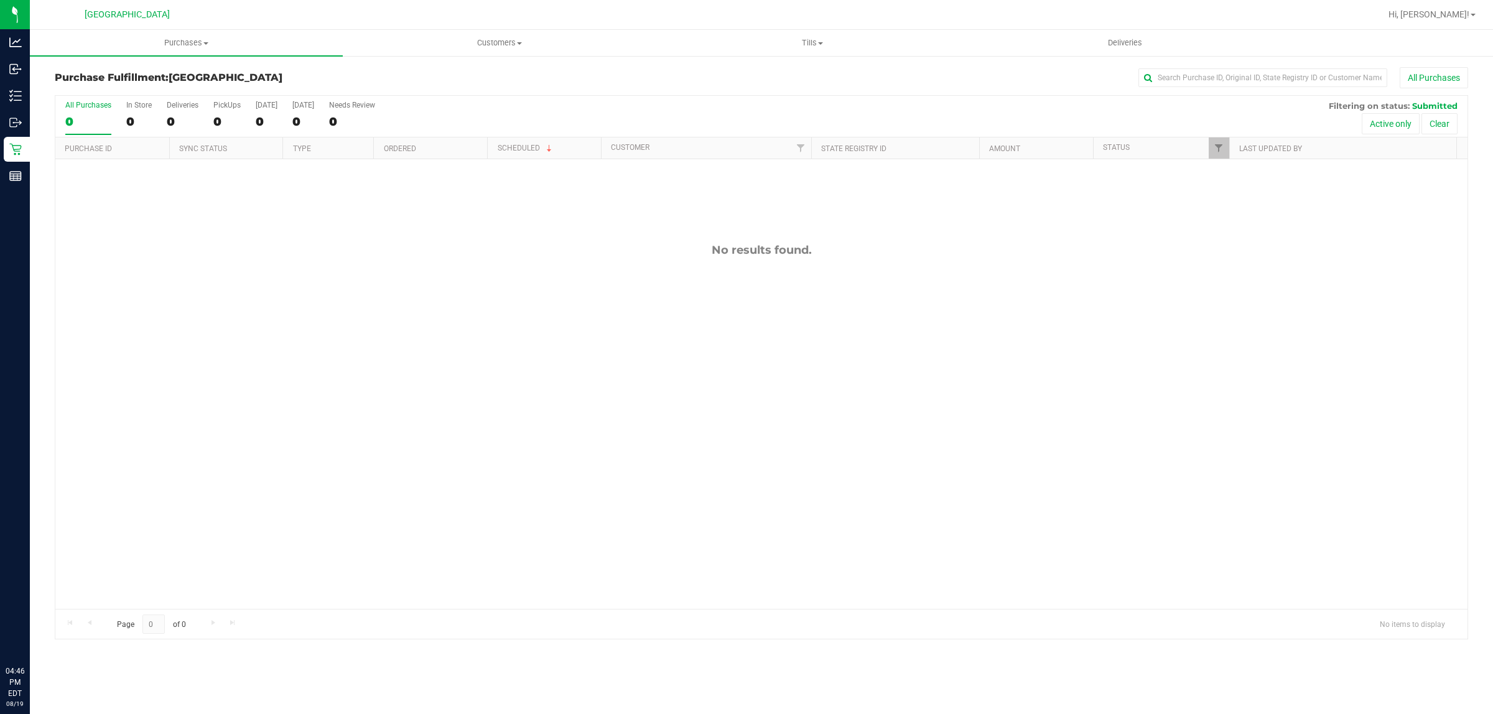 This screenshot has width=1493, height=714. I want to click on inline-svg: Reports, so click(16, 176).